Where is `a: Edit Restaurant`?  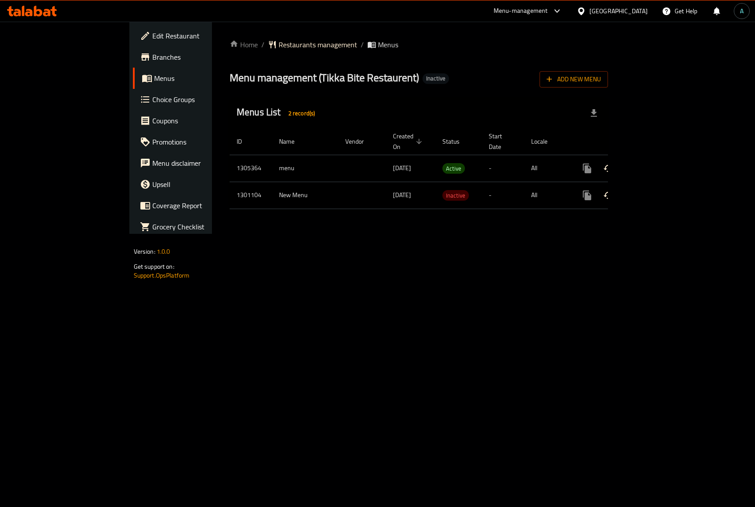
a: Edit Restaurant is located at coordinates (194, 36).